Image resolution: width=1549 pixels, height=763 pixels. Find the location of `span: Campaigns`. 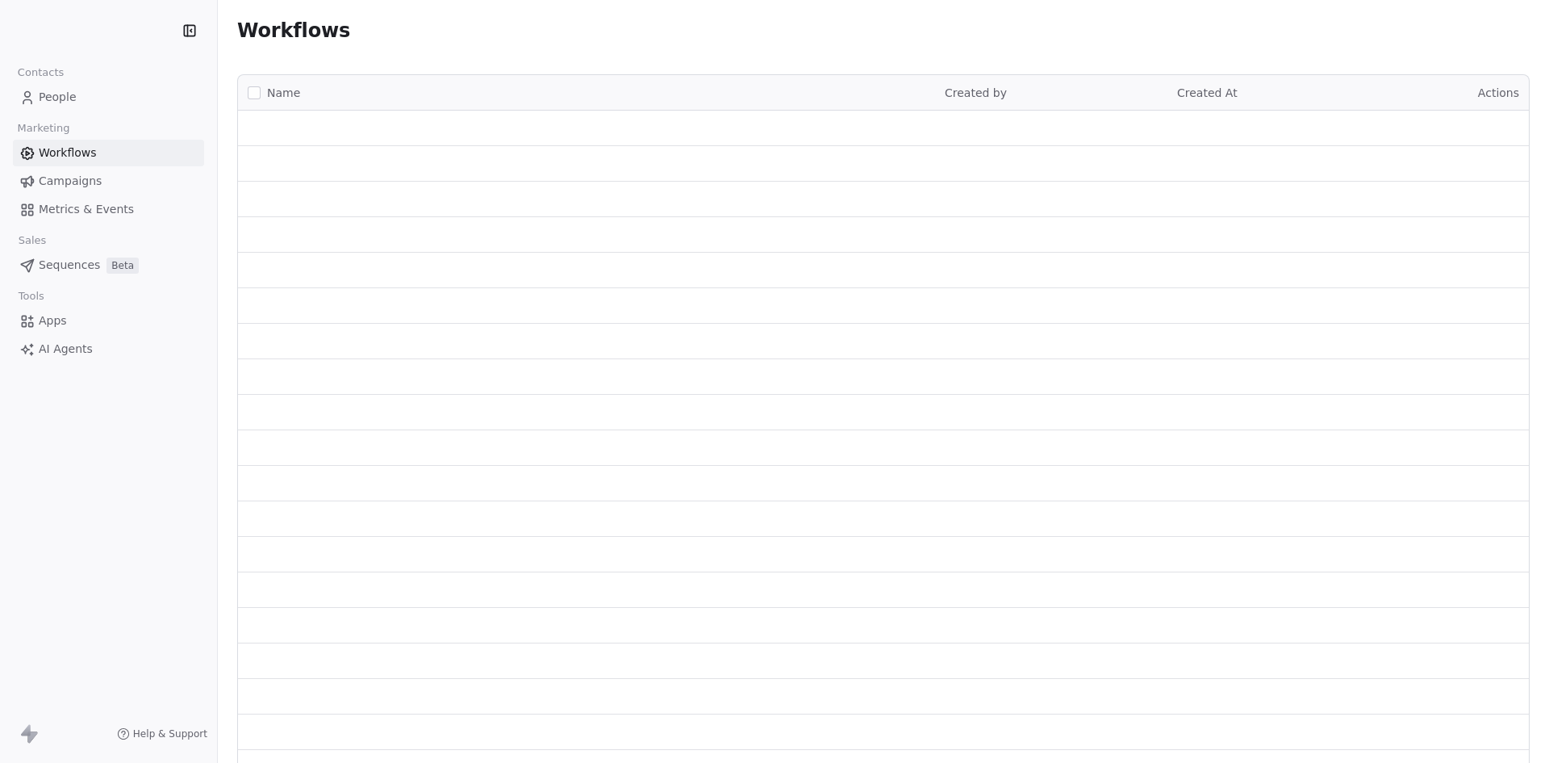

span: Campaigns is located at coordinates (70, 181).